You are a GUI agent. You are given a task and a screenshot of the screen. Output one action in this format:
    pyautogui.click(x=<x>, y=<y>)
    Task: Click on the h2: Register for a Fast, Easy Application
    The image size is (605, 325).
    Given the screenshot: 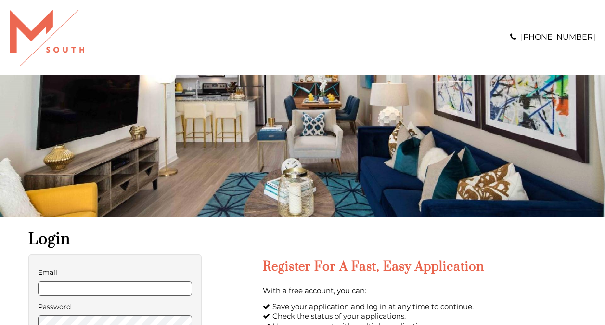 What is the action you would take?
    pyautogui.click(x=420, y=266)
    